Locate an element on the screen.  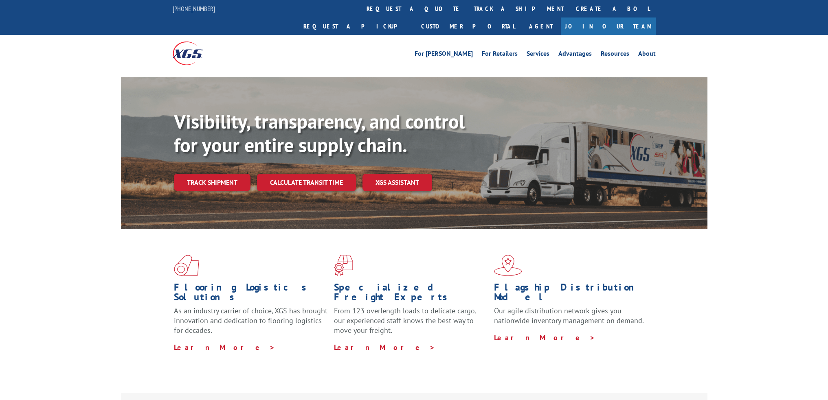
a: Join Our Team is located at coordinates (608, 26).